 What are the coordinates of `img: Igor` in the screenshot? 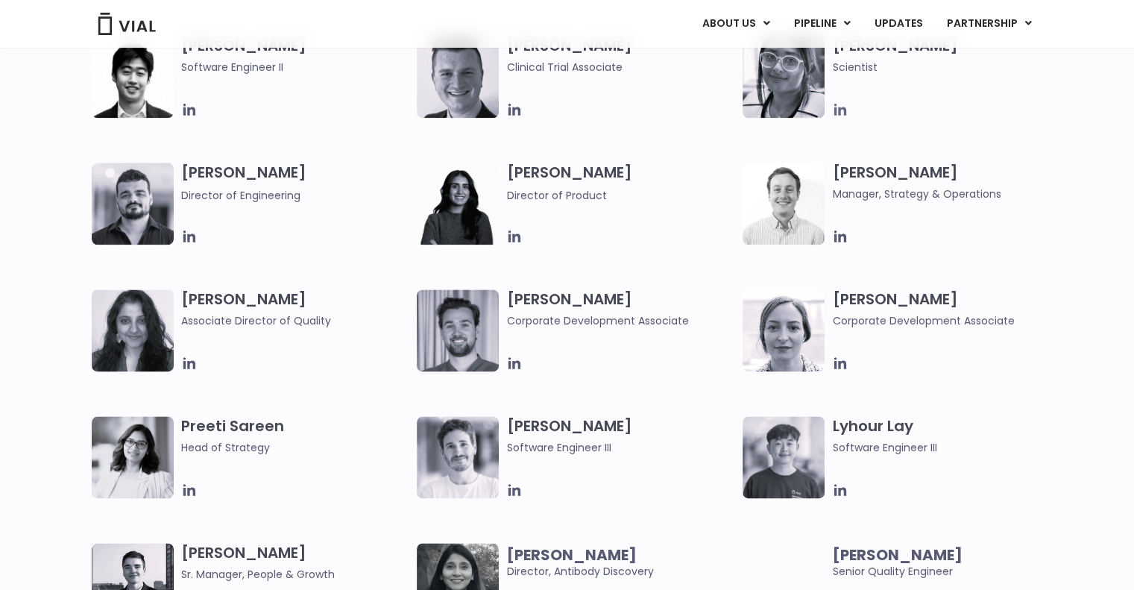 It's located at (133, 203).